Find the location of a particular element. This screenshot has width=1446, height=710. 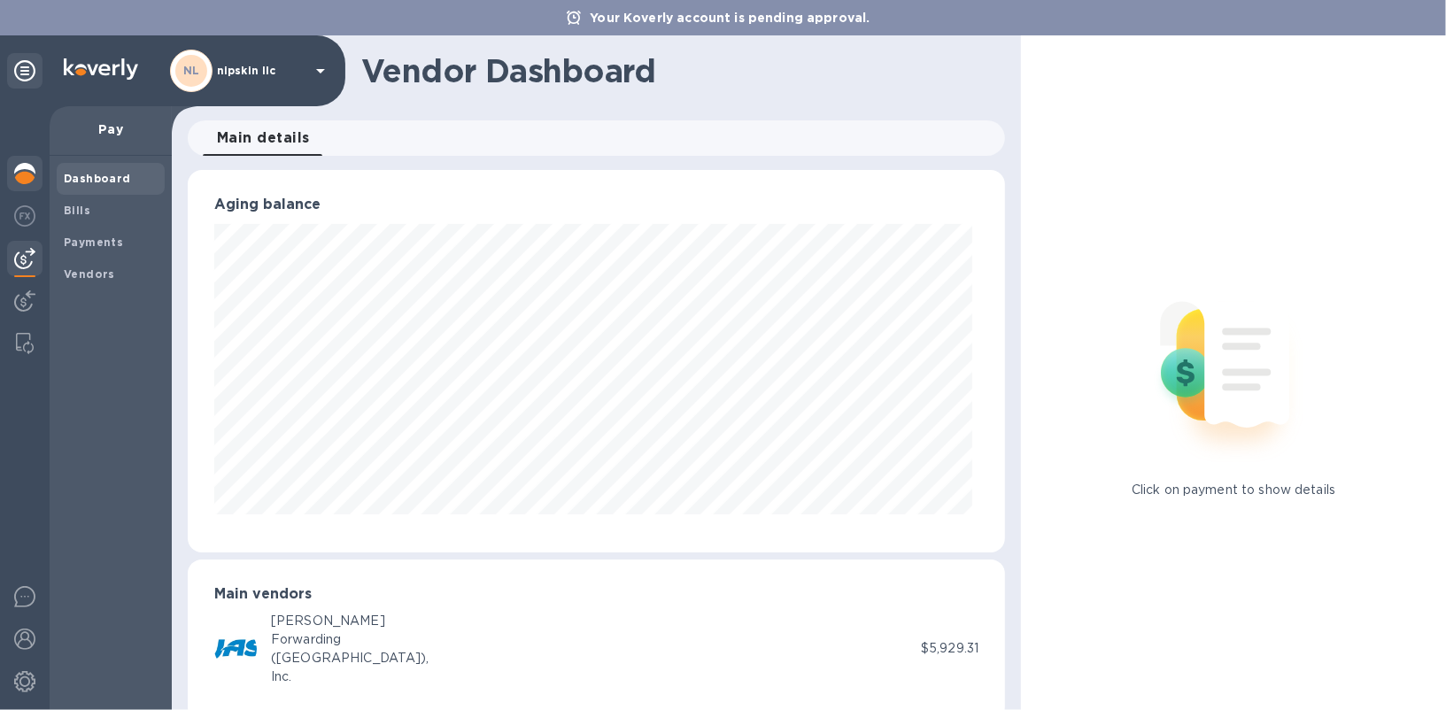

p: nipskin llc is located at coordinates (261, 71).